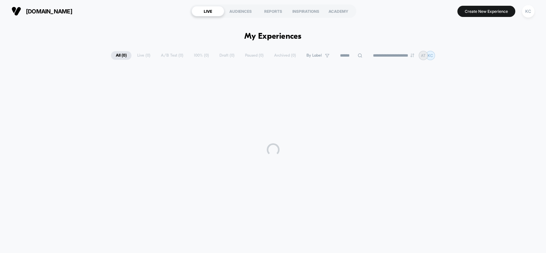  What do you see at coordinates (412, 55) in the screenshot?
I see `img: end` at bounding box center [412, 55].